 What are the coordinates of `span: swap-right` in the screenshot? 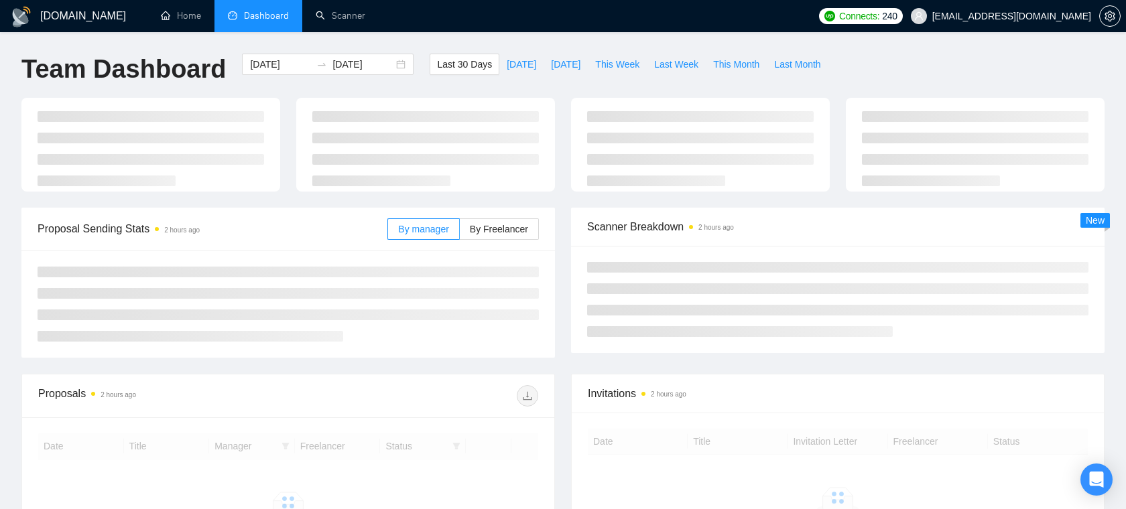 It's located at (322, 64).